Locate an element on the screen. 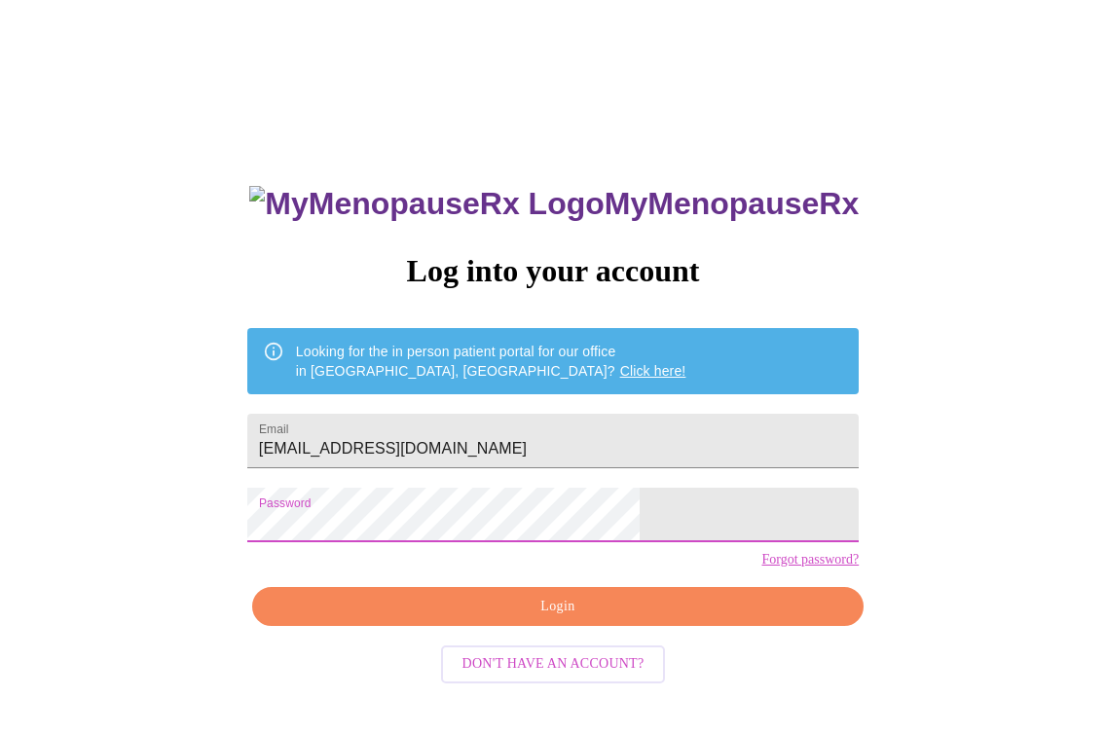 The image size is (1106, 734). h3: MyMenopauseRx is located at coordinates (554, 204).